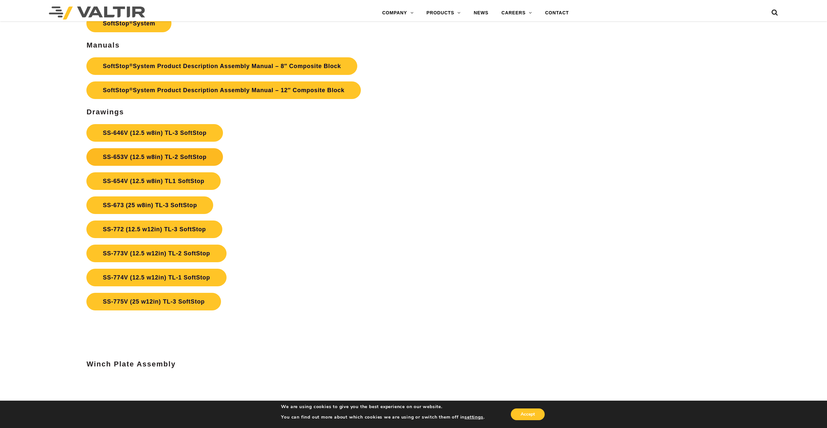 The height and width of the screenshot is (428, 827). I want to click on p: We are using cookies to give you the best experience on our website., so click(383, 407).